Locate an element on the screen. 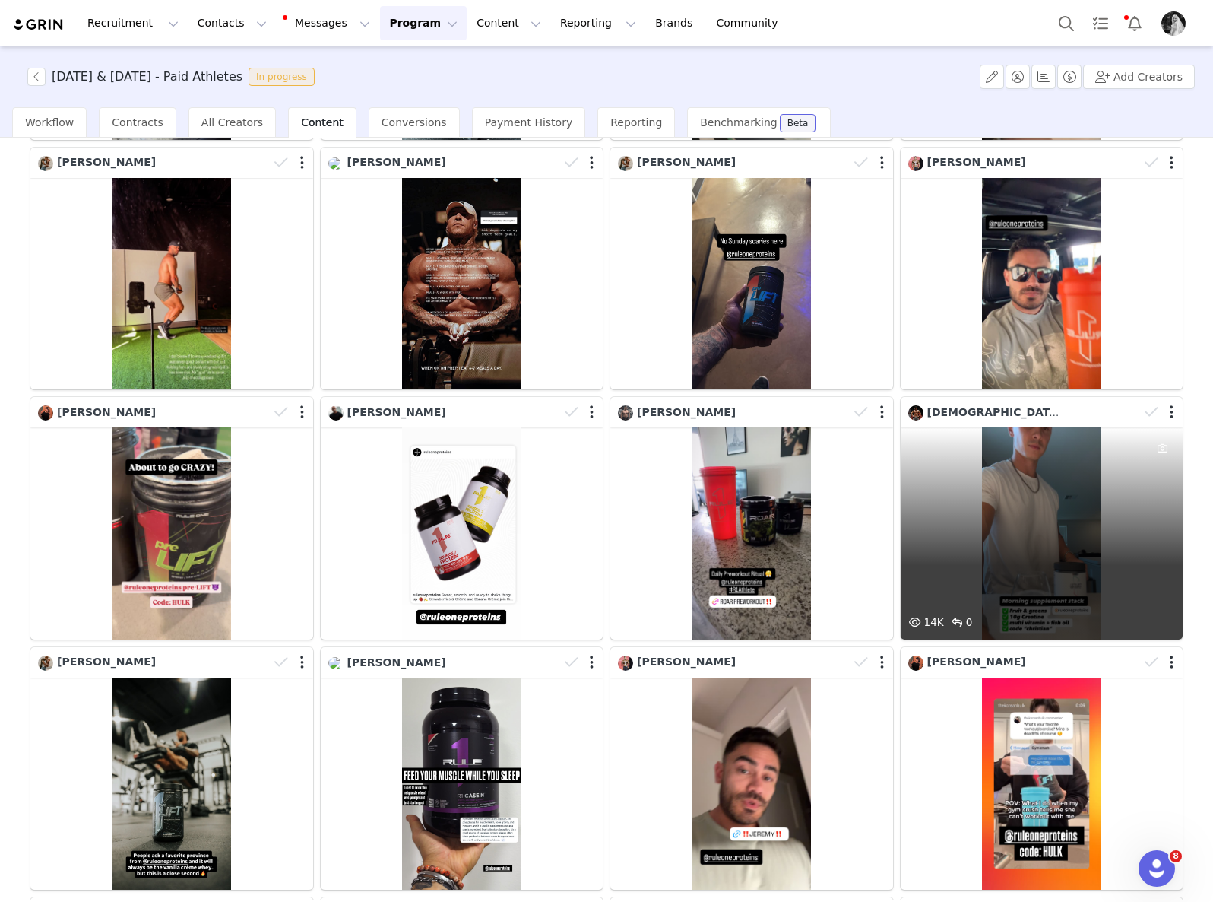 This screenshot has width=1213, height=902. button: Notifications is located at coordinates (1135, 23).